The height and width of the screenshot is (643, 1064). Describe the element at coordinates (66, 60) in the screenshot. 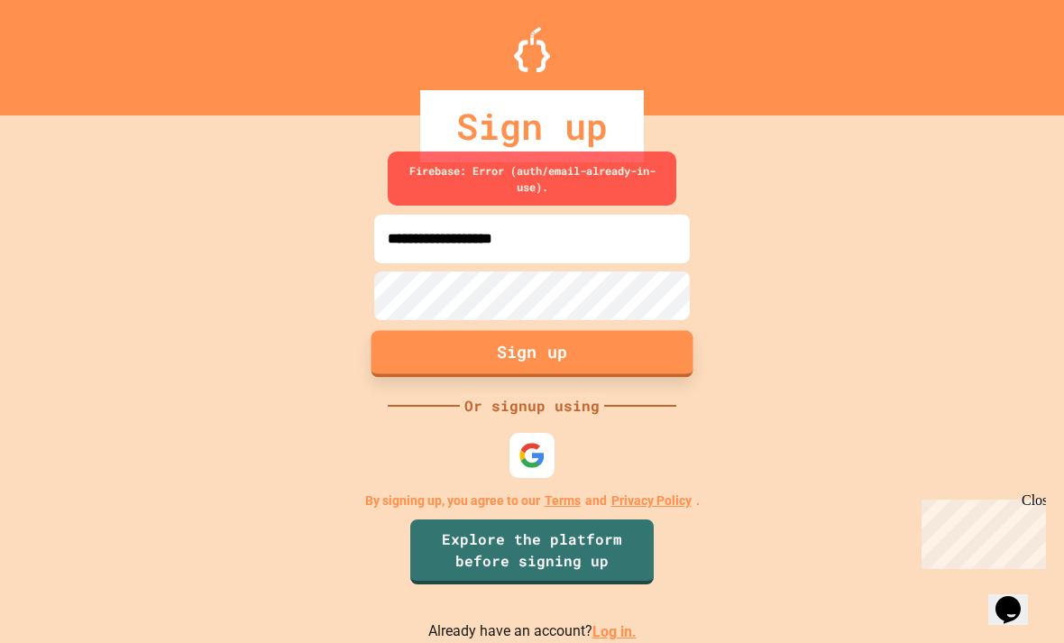

I see `div: Chat with us now!Close` at that location.